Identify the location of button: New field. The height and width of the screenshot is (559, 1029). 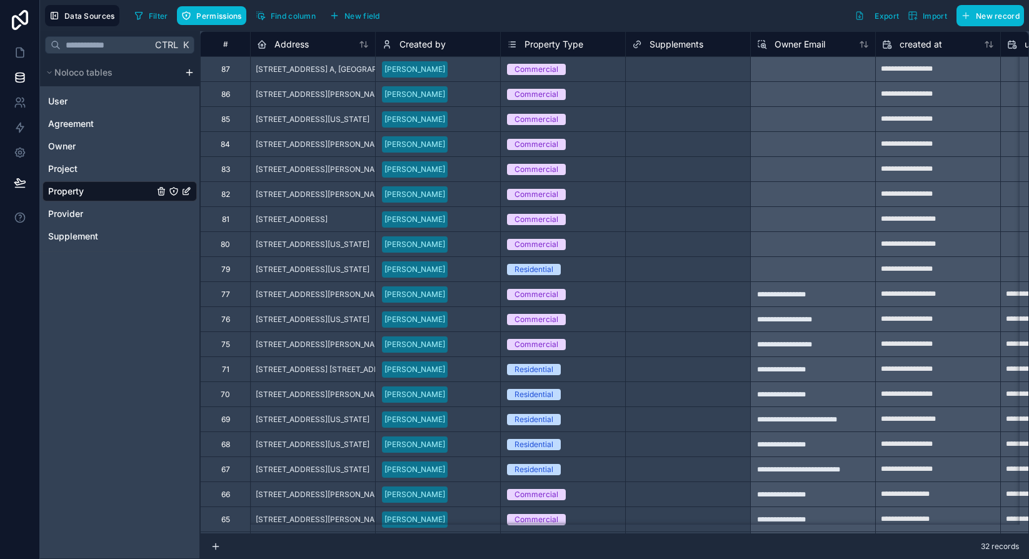
(354, 16).